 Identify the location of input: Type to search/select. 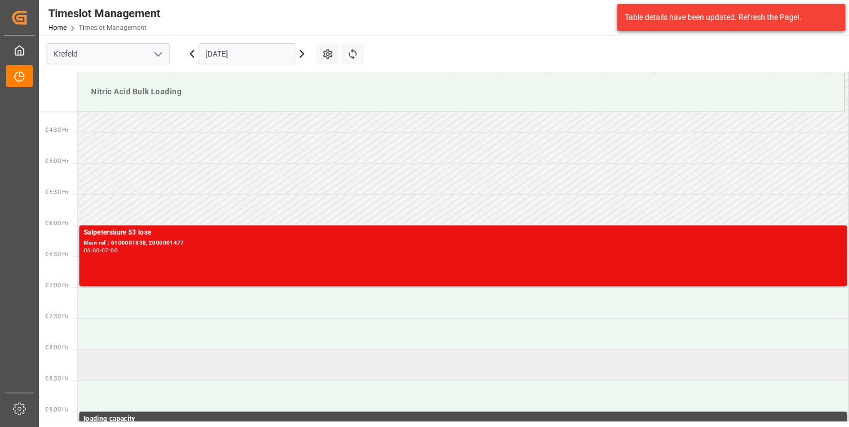
(108, 54).